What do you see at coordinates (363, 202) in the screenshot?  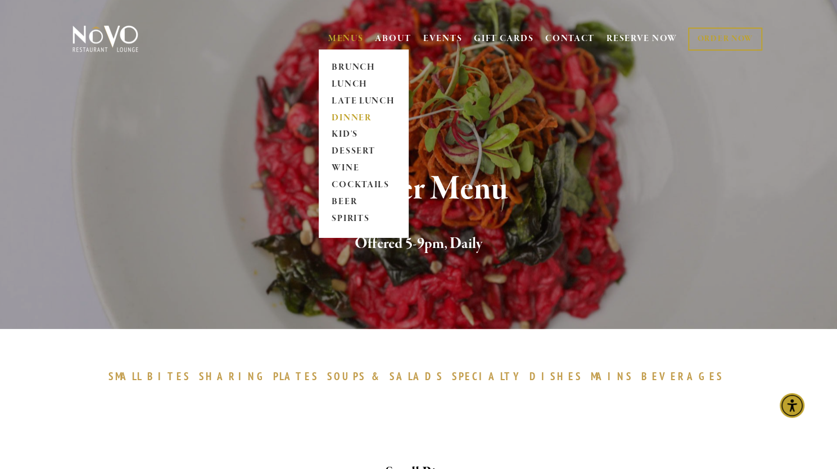 I see `a: BEER` at bounding box center [363, 202].